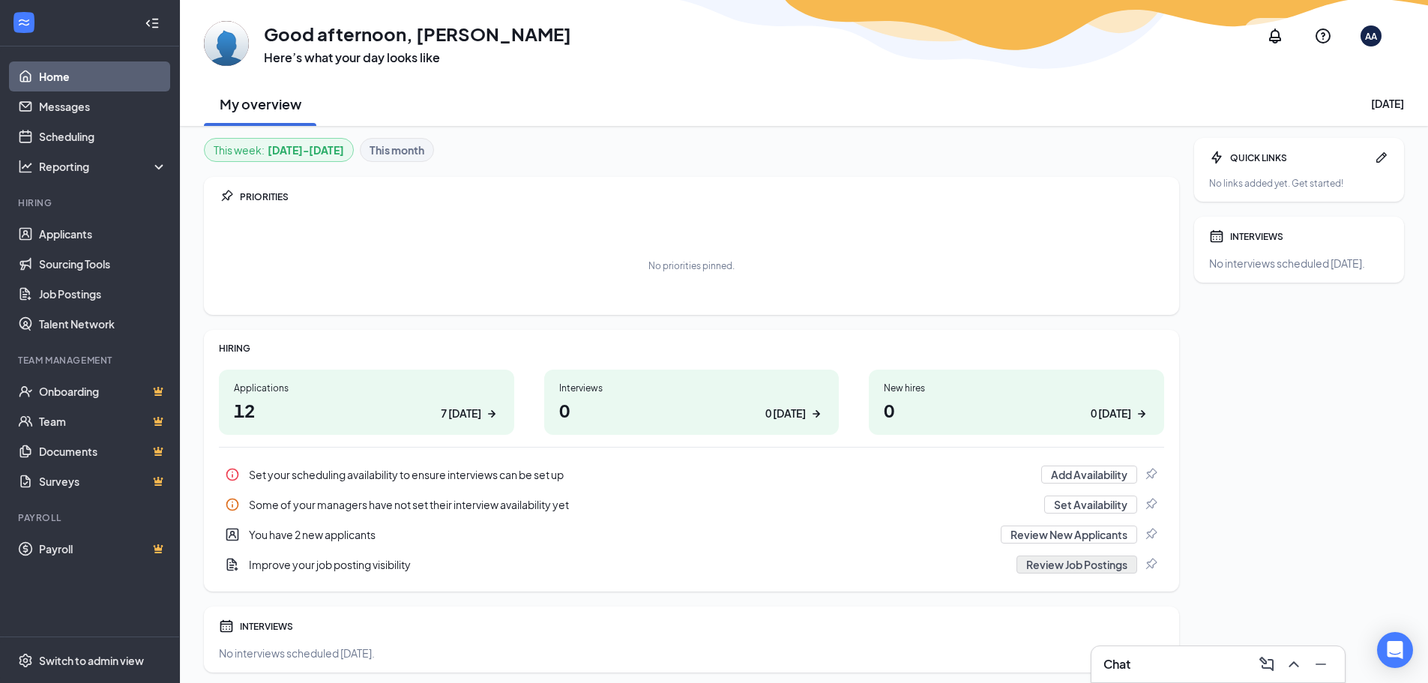 This screenshot has width=1428, height=683. I want to click on a: Talent Network, so click(103, 324).